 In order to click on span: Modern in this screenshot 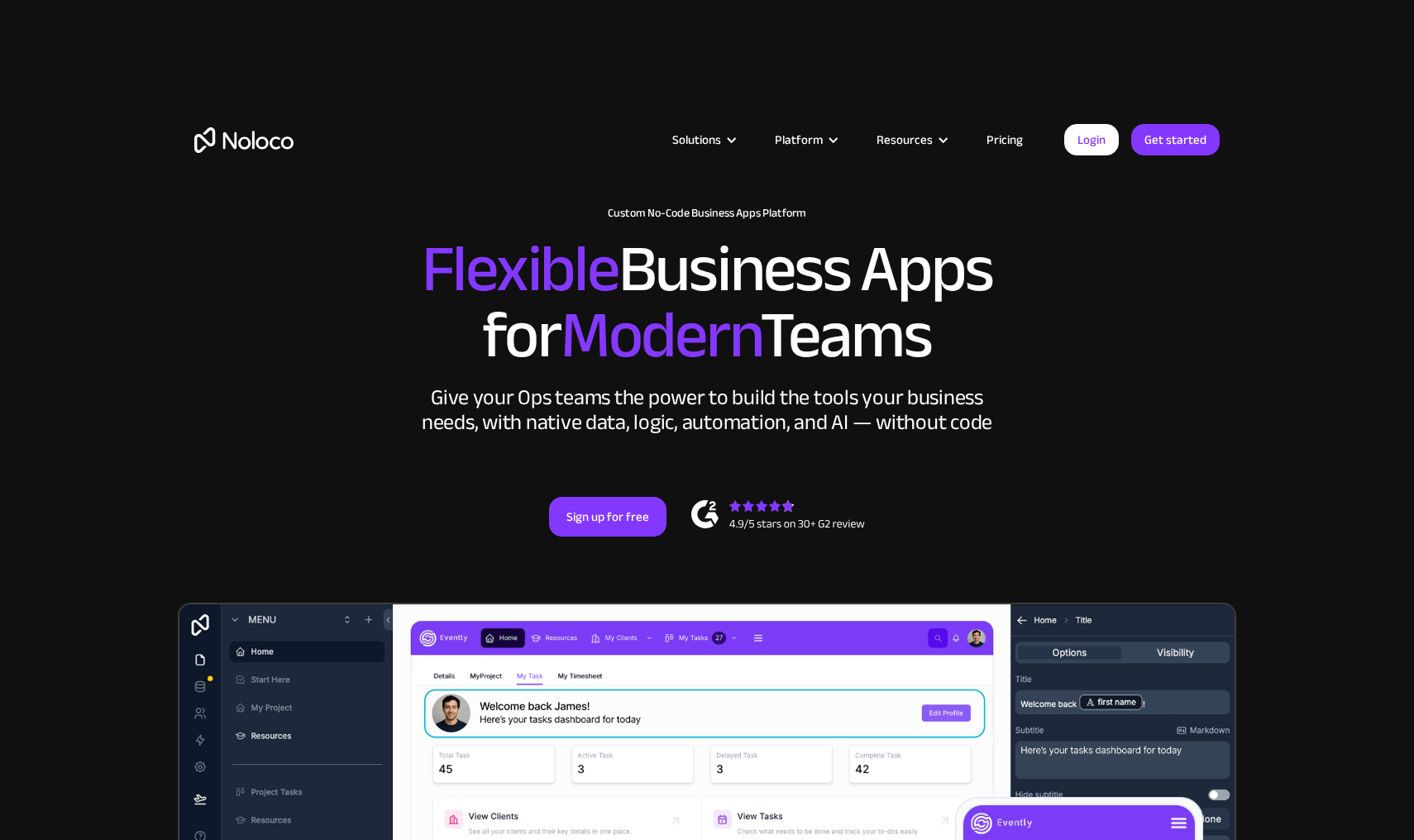, I will do `click(659, 335)`.